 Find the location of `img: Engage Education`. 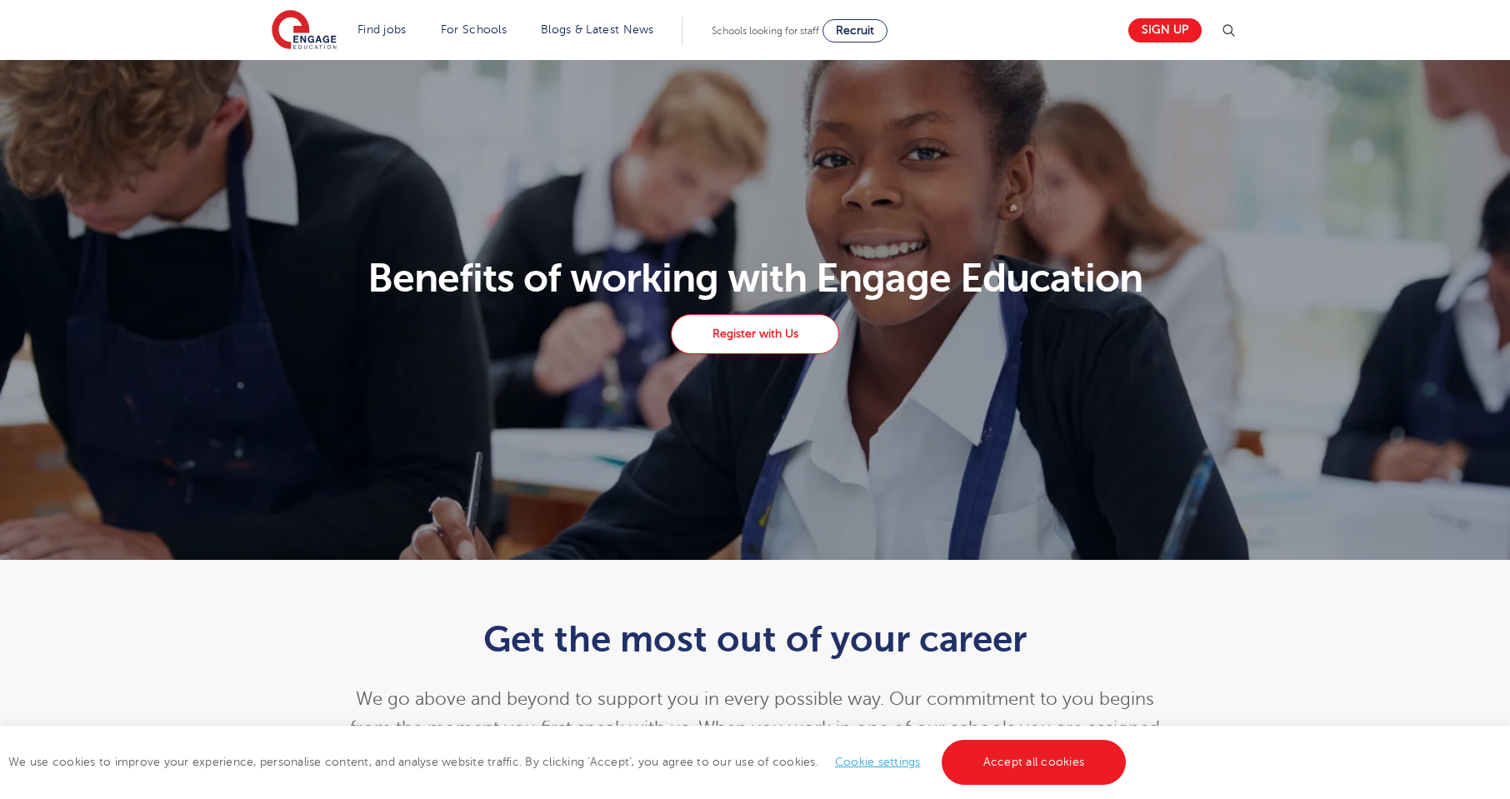

img: Engage Education is located at coordinates (304, 31).